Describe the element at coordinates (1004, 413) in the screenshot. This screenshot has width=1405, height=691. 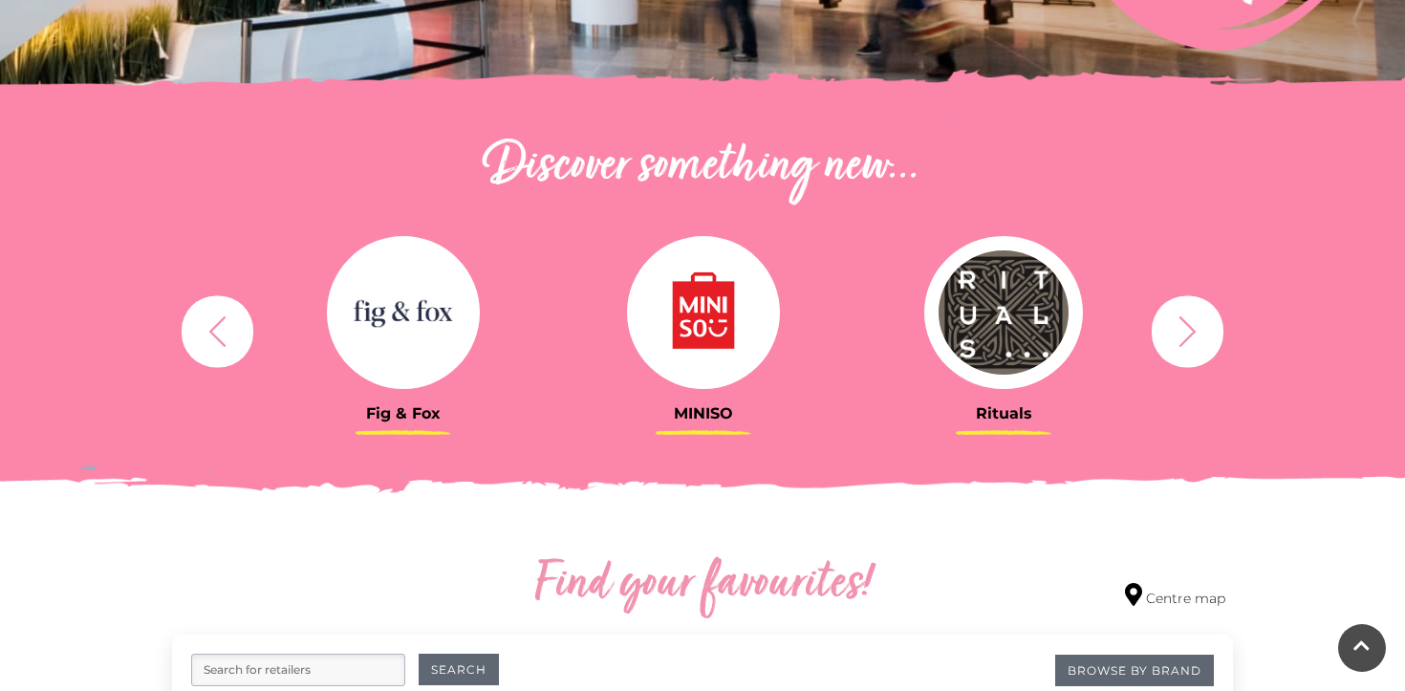
I see `h3: Rituals` at that location.